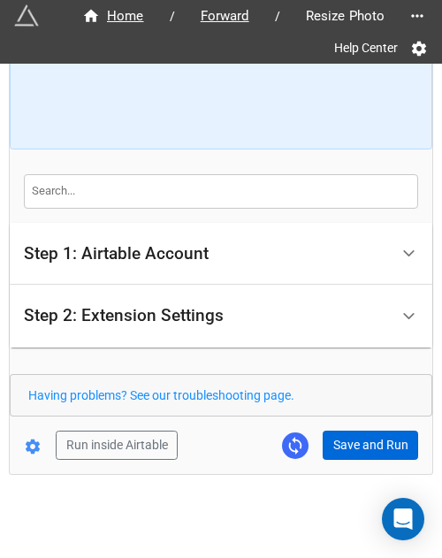 This screenshot has width=442, height=558. What do you see at coordinates (403, 519) in the screenshot?
I see `div: Open Intercom Messenger` at bounding box center [403, 519].